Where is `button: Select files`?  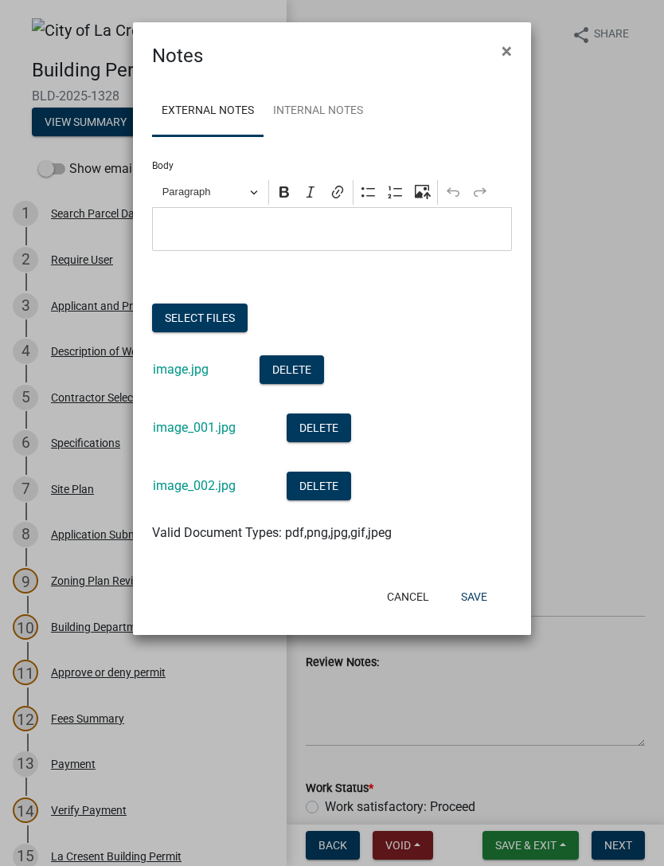 button: Select files is located at coordinates (200, 318).